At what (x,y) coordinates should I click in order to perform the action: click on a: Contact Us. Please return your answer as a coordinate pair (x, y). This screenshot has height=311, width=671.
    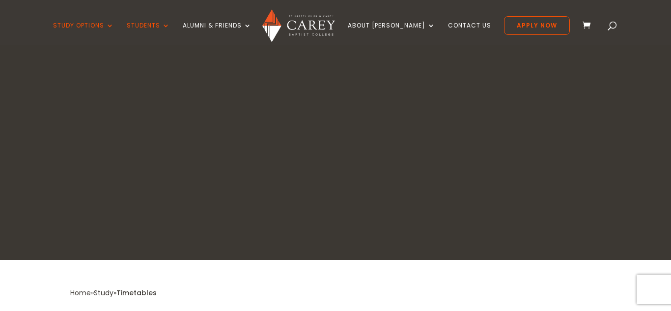
    Looking at the image, I should click on (470, 33).